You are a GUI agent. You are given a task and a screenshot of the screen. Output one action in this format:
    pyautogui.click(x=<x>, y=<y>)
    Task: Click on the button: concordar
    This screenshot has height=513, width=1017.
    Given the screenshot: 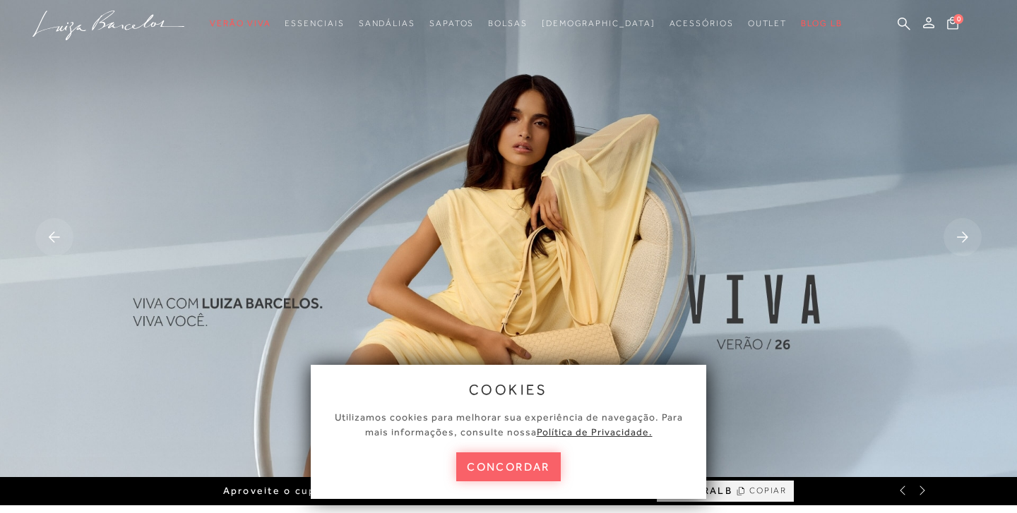 What is the action you would take?
    pyautogui.click(x=509, y=467)
    